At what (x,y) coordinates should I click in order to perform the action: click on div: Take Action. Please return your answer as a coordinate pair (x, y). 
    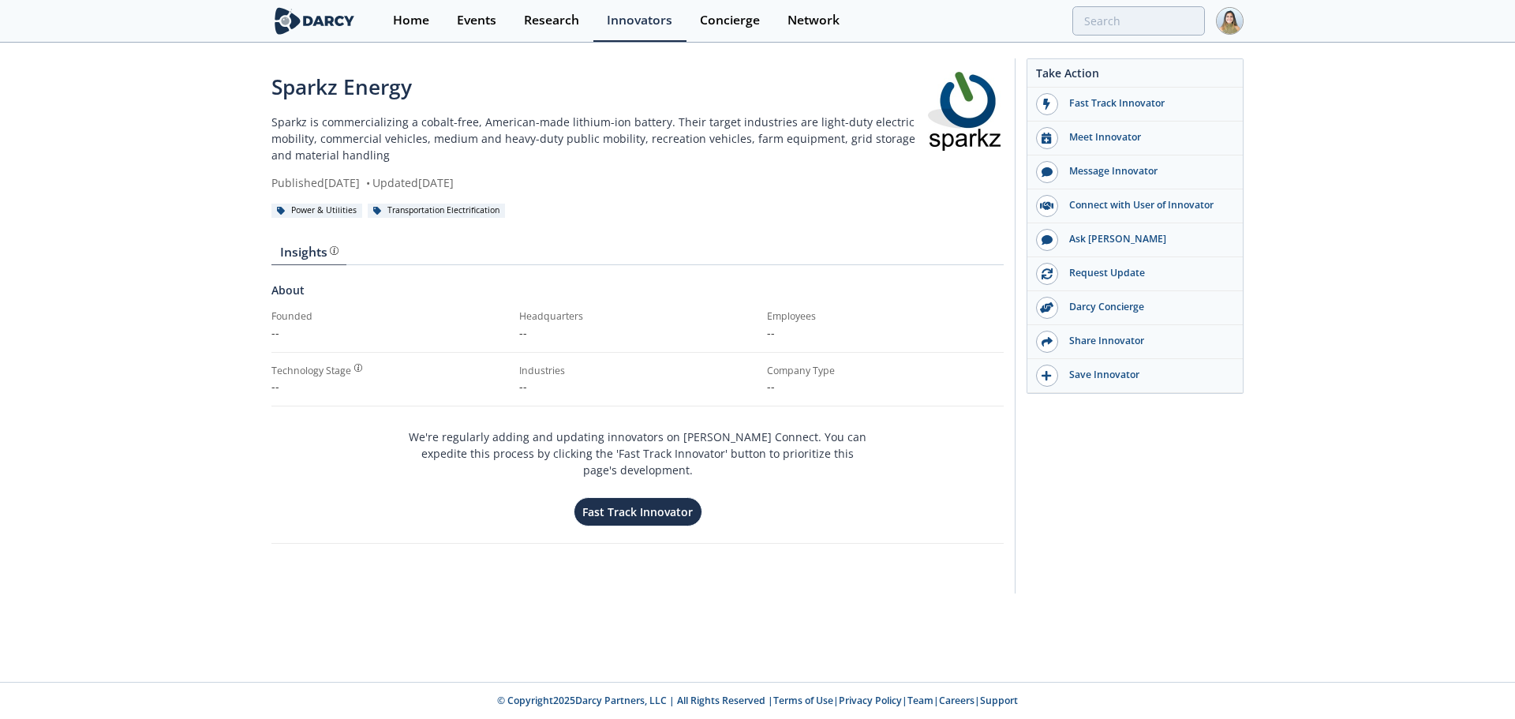
    Looking at the image, I should click on (1135, 76).